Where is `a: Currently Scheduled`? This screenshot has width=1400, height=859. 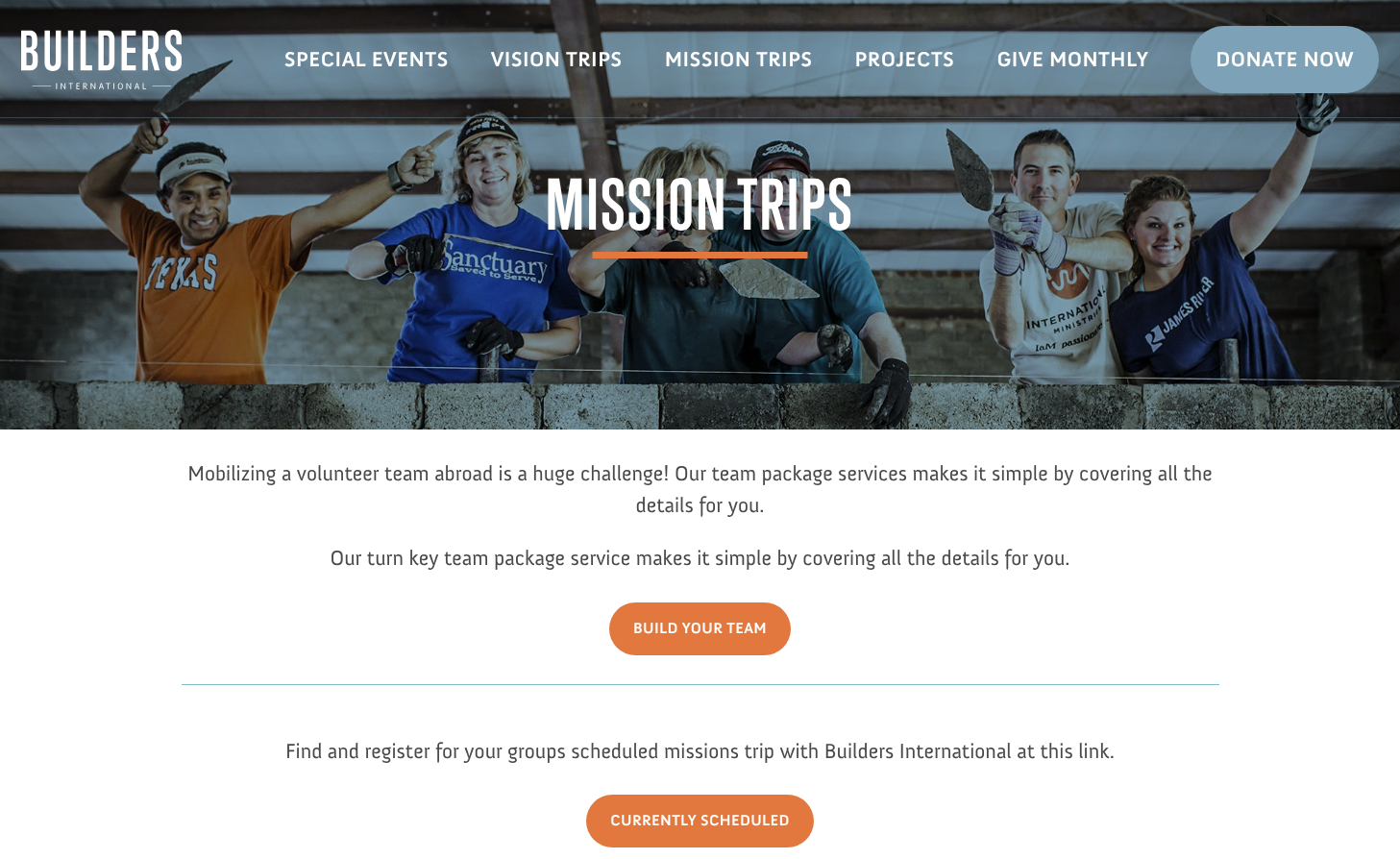
a: Currently Scheduled is located at coordinates (700, 821).